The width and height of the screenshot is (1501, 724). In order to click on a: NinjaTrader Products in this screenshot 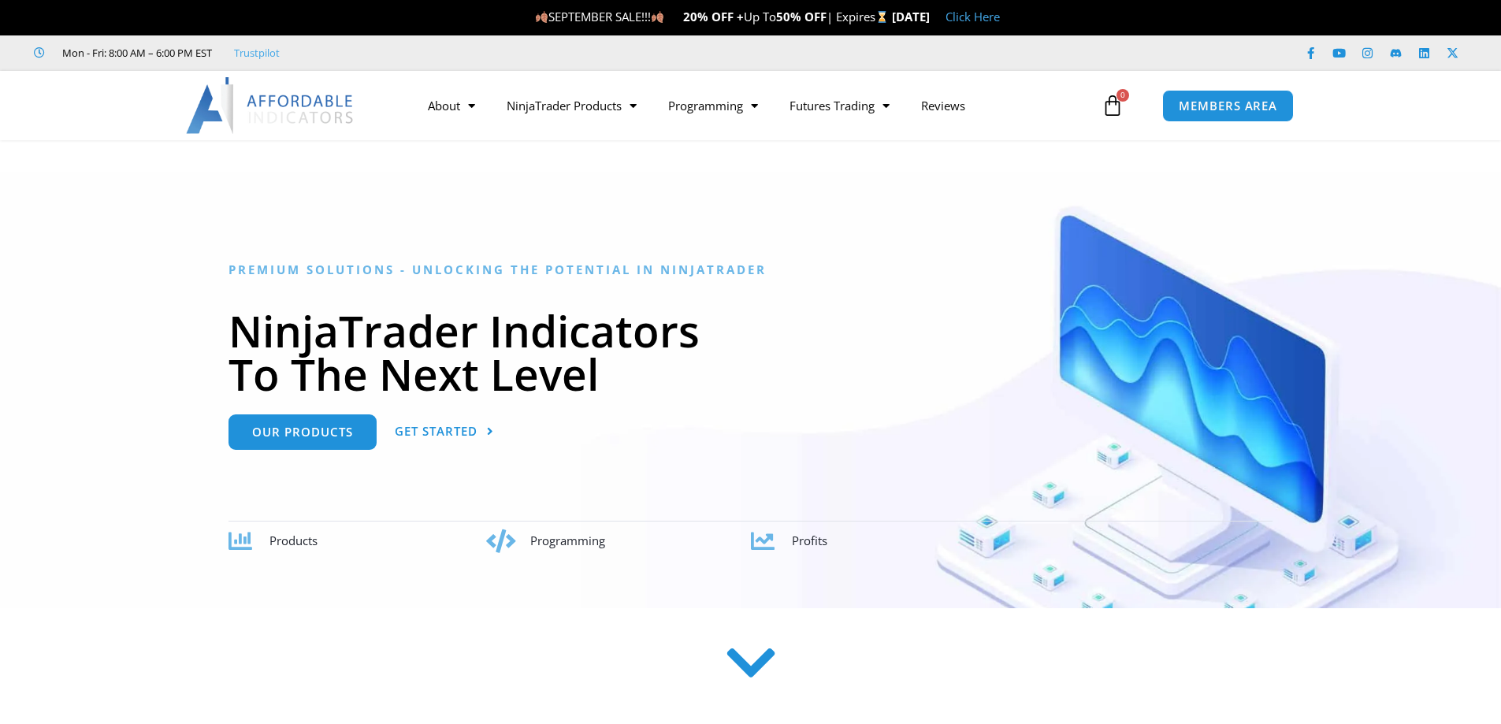, I will do `click(571, 106)`.